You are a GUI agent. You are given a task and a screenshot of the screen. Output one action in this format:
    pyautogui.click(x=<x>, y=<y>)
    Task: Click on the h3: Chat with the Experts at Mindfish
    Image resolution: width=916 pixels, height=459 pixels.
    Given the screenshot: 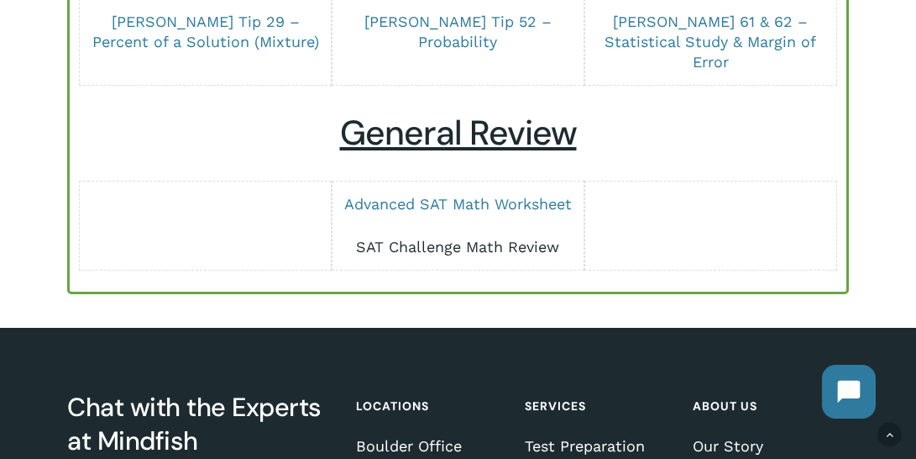 What is the action you would take?
    pyautogui.click(x=204, y=423)
    